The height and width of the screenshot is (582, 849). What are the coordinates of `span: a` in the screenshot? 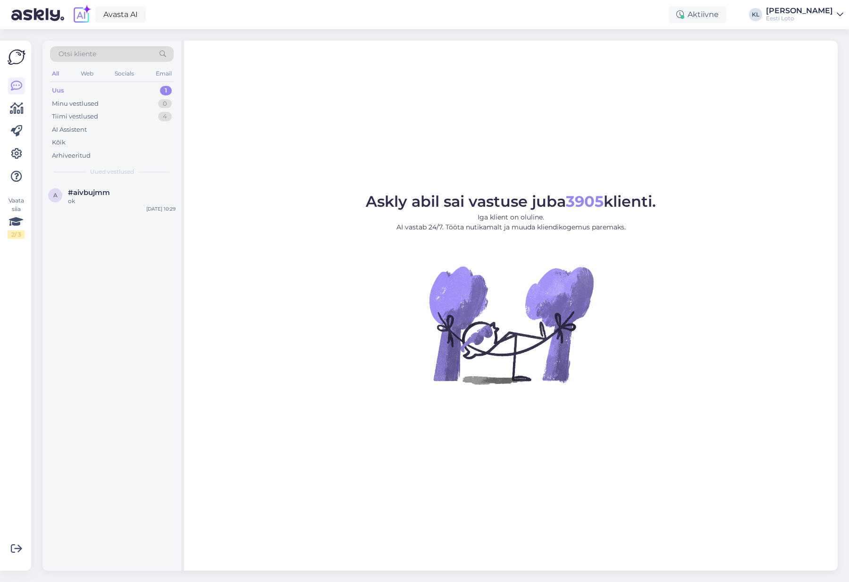 It's located at (55, 195).